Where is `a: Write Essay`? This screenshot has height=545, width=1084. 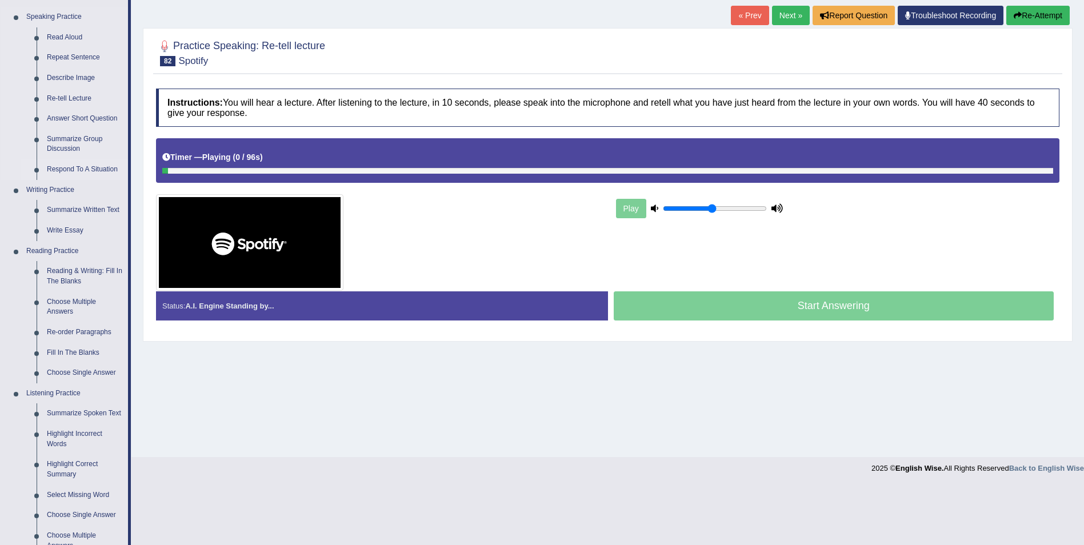 a: Write Essay is located at coordinates (85, 231).